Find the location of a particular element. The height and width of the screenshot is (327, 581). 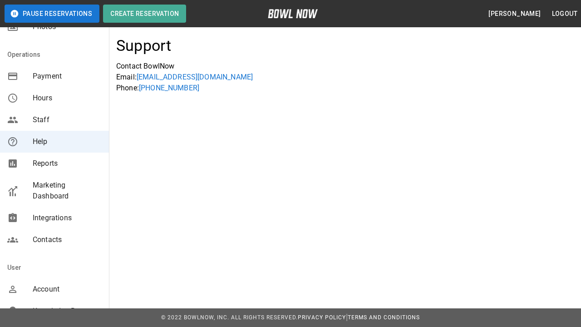

span: Knowledge Base is located at coordinates (67, 311).